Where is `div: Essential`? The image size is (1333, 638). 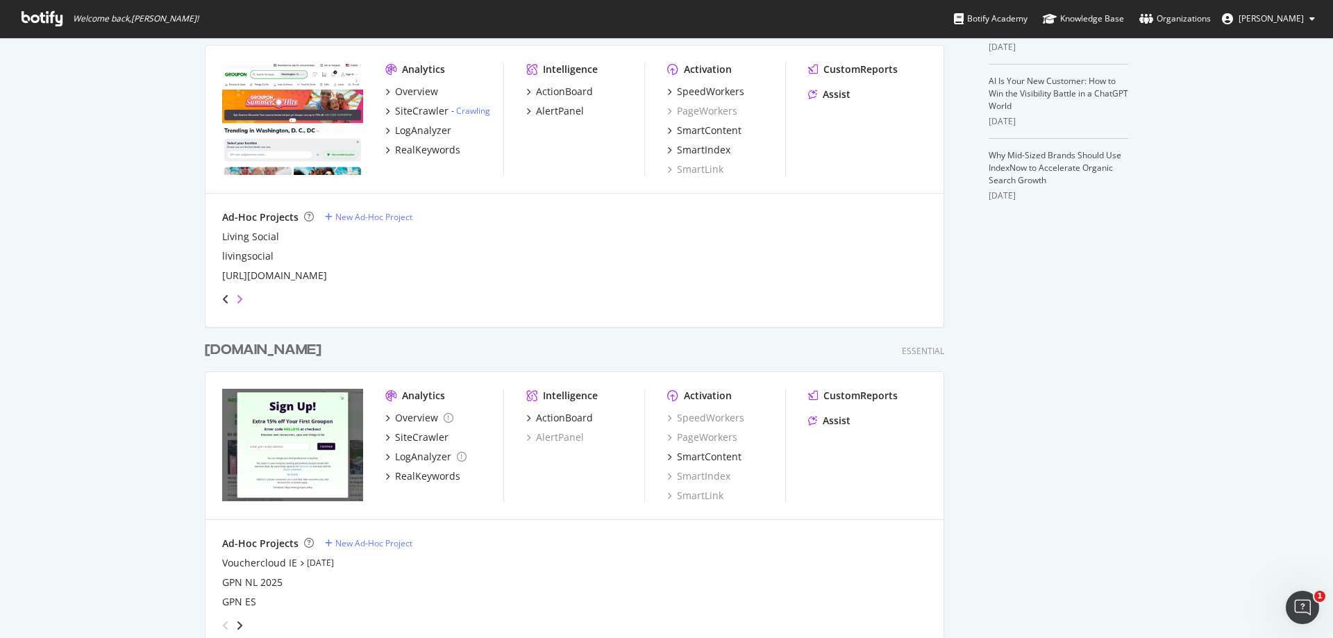 div: Essential is located at coordinates (923, 351).